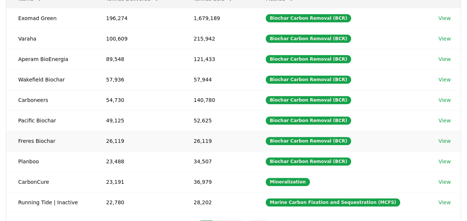  I want to click on td: 140,780, so click(218, 100).